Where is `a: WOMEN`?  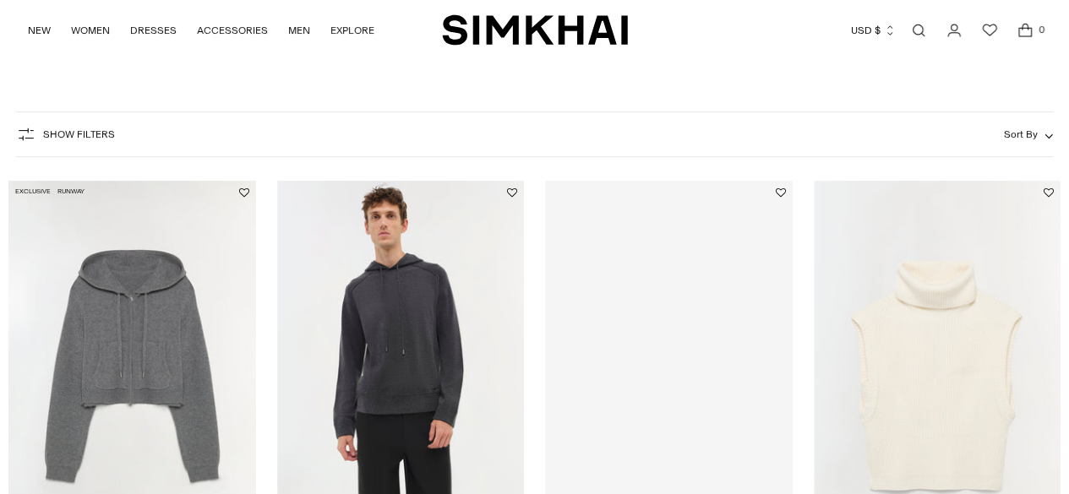 a: WOMEN is located at coordinates (90, 30).